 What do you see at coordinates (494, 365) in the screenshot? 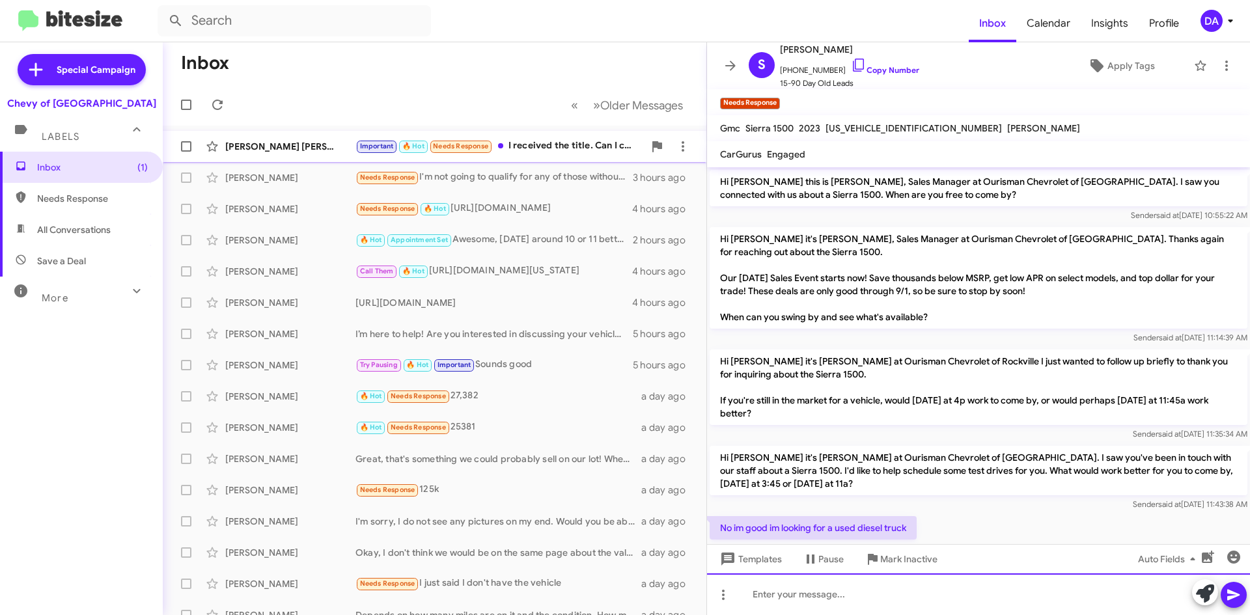
I see `div: Sounds good` at bounding box center [494, 365].